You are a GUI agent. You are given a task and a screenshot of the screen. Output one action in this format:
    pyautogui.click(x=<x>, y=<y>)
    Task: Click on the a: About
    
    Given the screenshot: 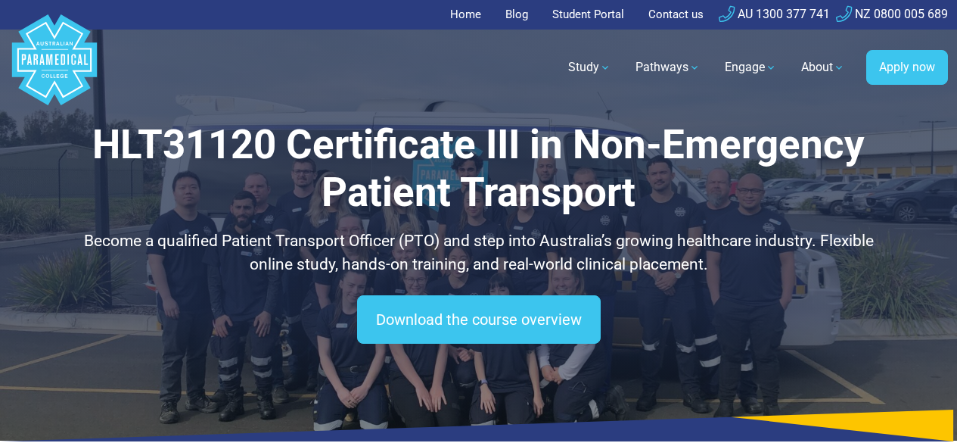 What is the action you would take?
    pyautogui.click(x=823, y=67)
    